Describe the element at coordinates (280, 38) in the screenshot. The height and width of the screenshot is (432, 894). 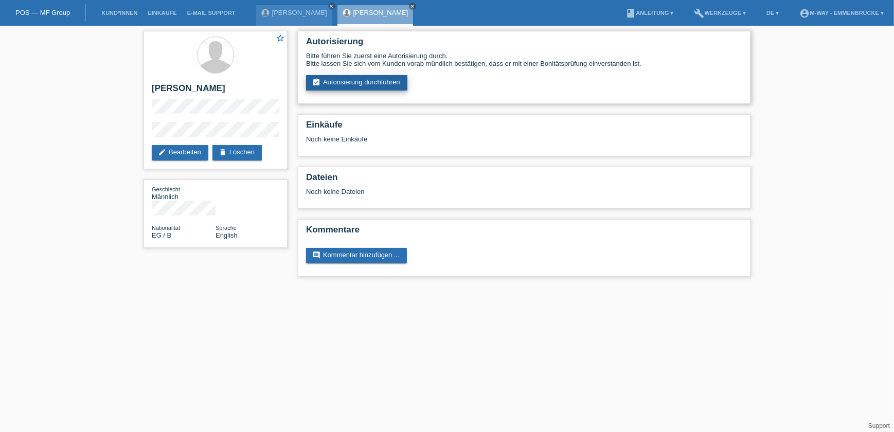
I see `i: star_border` at that location.